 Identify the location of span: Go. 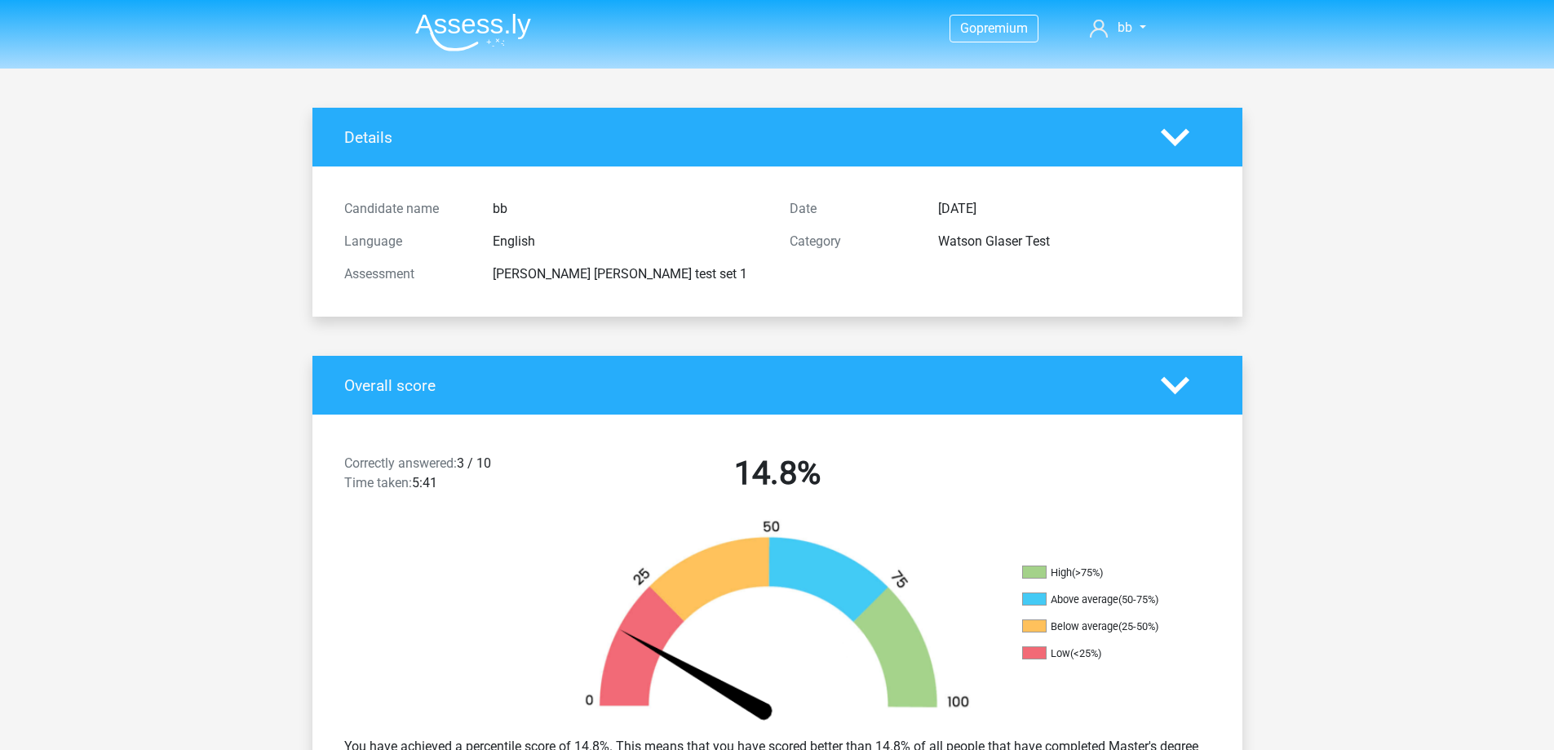
(968, 28).